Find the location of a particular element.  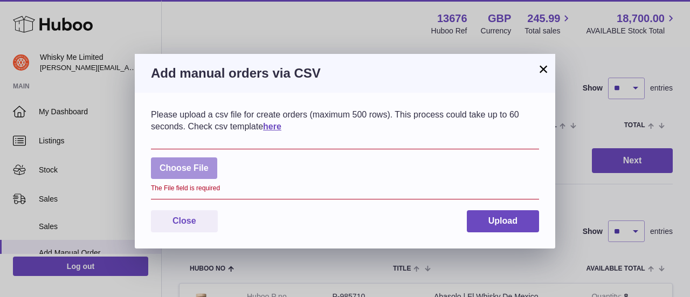

div: The File field is required is located at coordinates (345, 188).